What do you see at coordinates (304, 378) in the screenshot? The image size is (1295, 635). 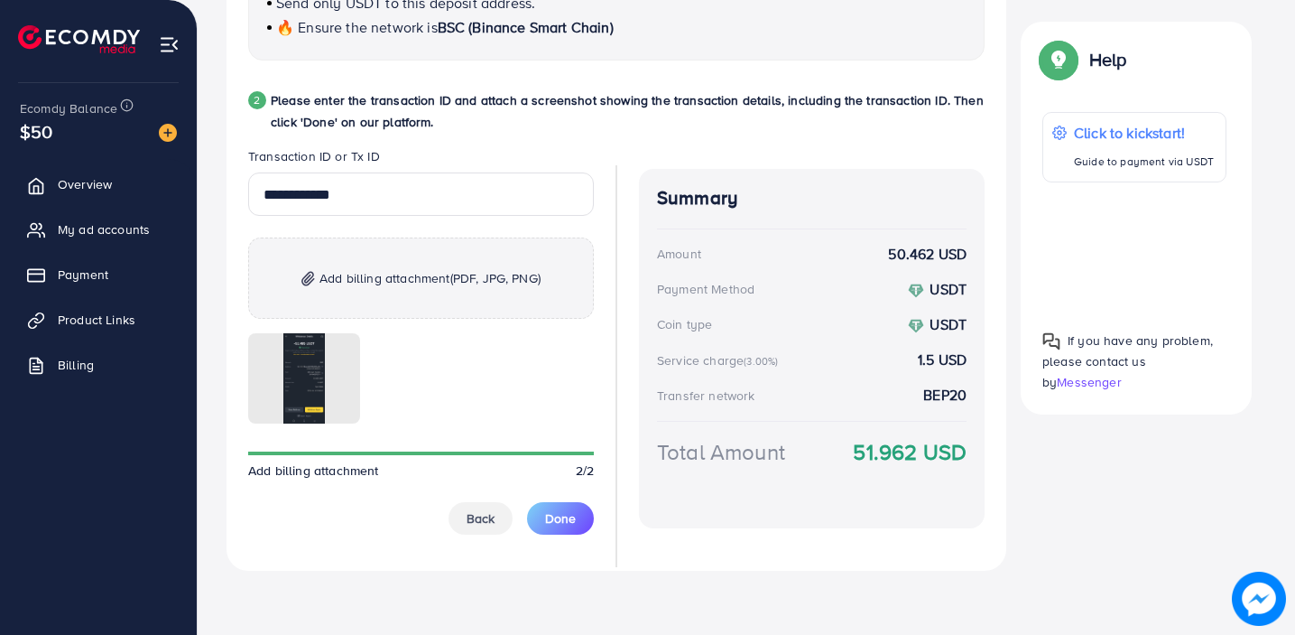 I see `img: img uploaded` at bounding box center [304, 378].